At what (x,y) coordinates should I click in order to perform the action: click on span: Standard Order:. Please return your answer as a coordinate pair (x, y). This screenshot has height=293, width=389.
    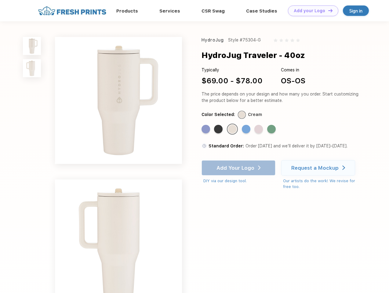
    Looking at the image, I should click on (226, 146).